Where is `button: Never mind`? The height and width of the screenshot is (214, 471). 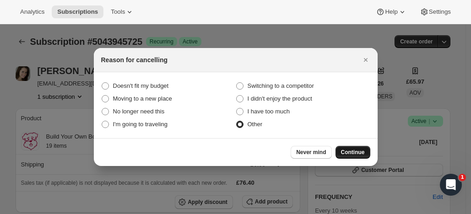 button: Never mind is located at coordinates (311, 153).